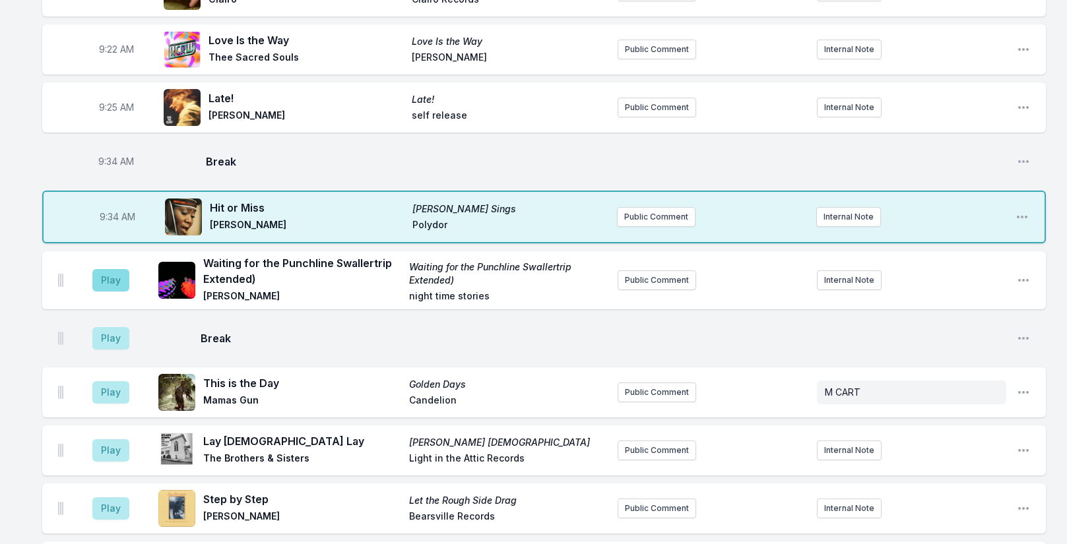  Describe the element at coordinates (307, 208) in the screenshot. I see `span: Hit or Miss` at that location.